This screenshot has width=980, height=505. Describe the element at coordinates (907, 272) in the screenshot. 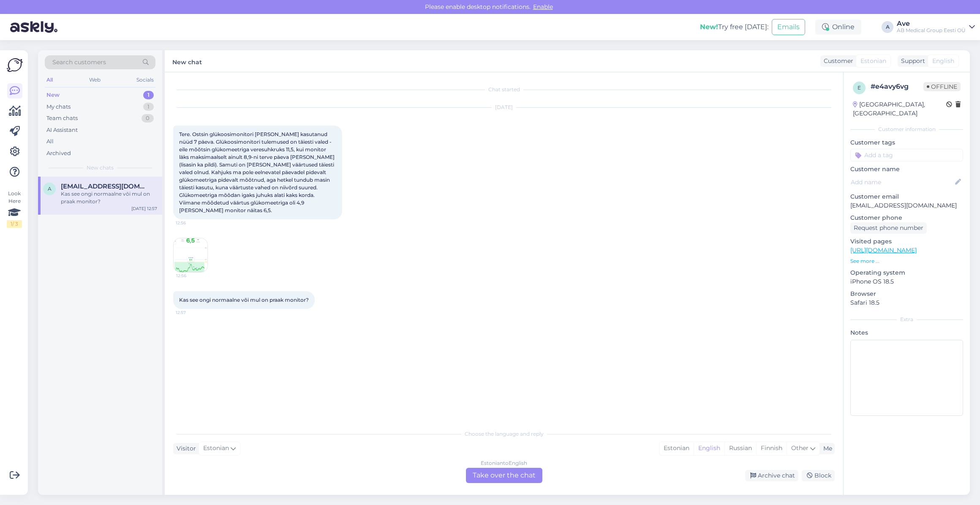

I see `p: Operating system` at that location.